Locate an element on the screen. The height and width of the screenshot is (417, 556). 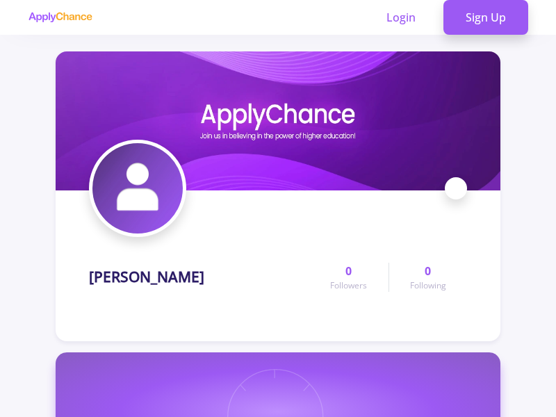
img: applychance logo text only is located at coordinates (60, 17).